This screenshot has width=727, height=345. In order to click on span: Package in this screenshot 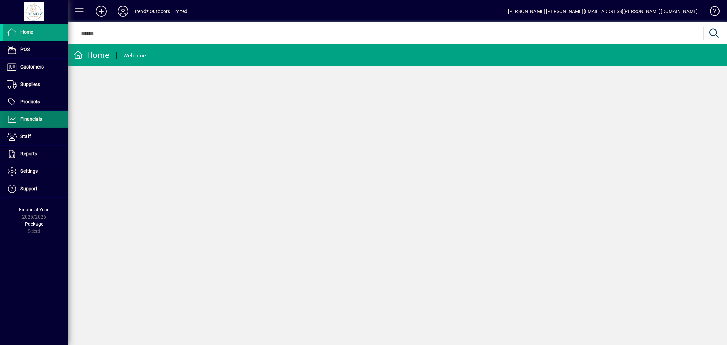, I will do `click(34, 224)`.